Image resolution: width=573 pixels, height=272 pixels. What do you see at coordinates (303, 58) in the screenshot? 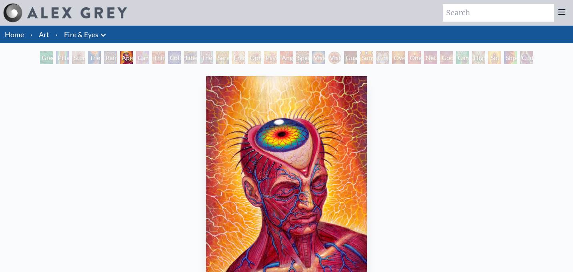
I see `div: Spectral Lotus` at bounding box center [303, 58].